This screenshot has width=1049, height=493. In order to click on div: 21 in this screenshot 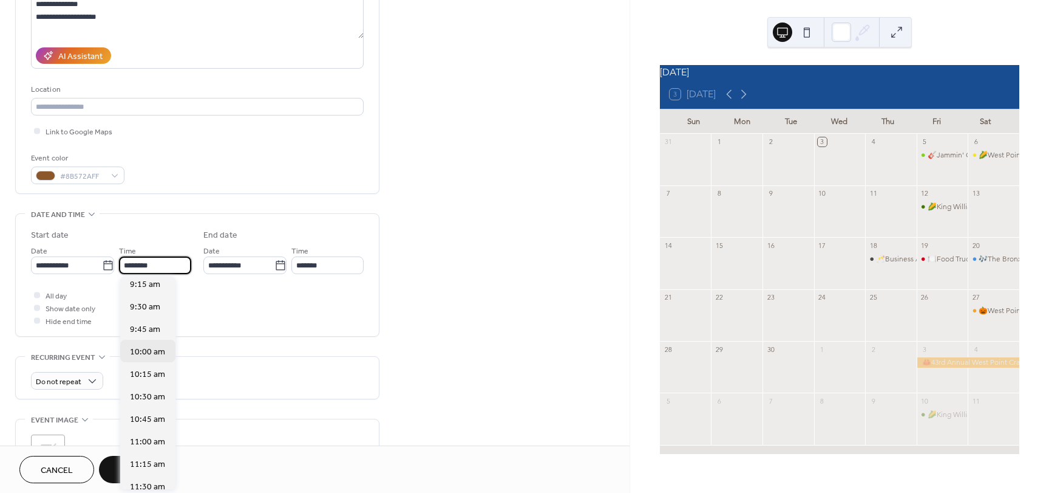, I will do `click(668, 297)`.